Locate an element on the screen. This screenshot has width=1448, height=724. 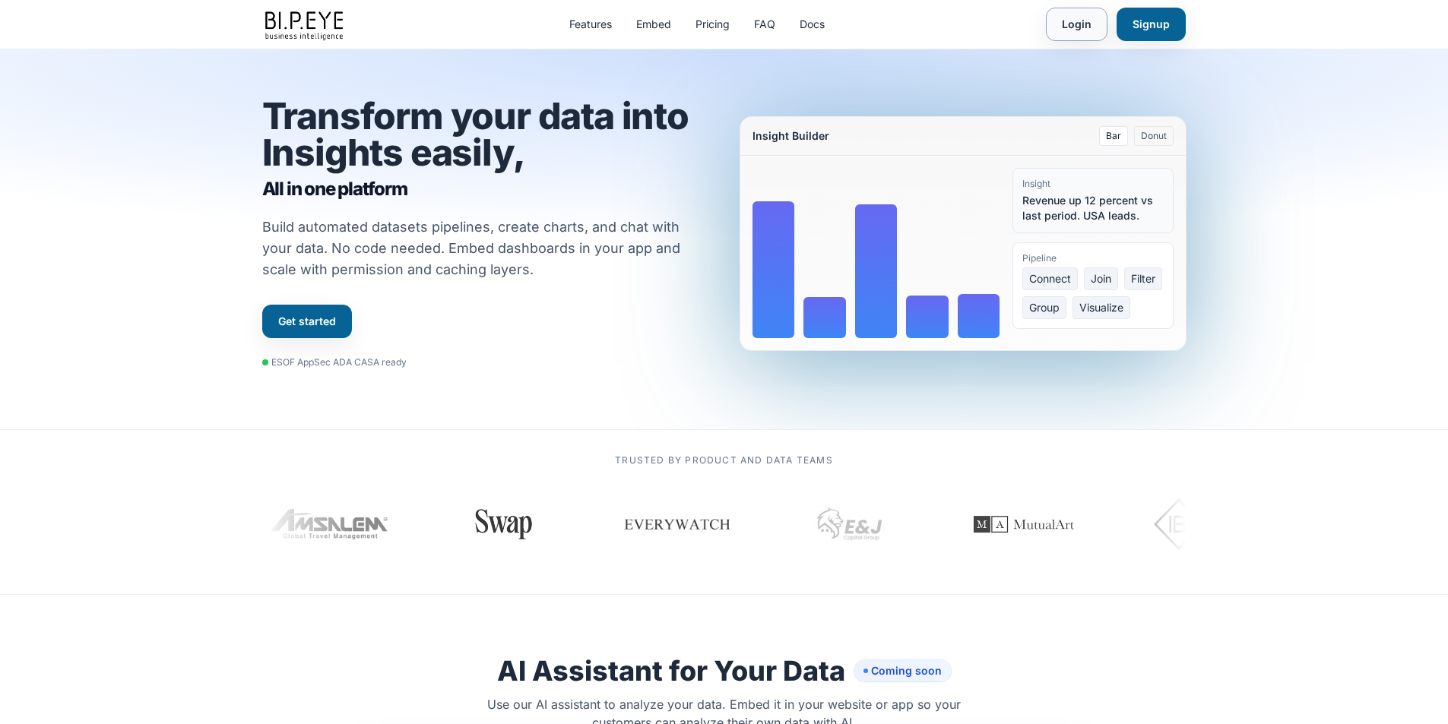
img: EJ Capital is located at coordinates (851, 524).